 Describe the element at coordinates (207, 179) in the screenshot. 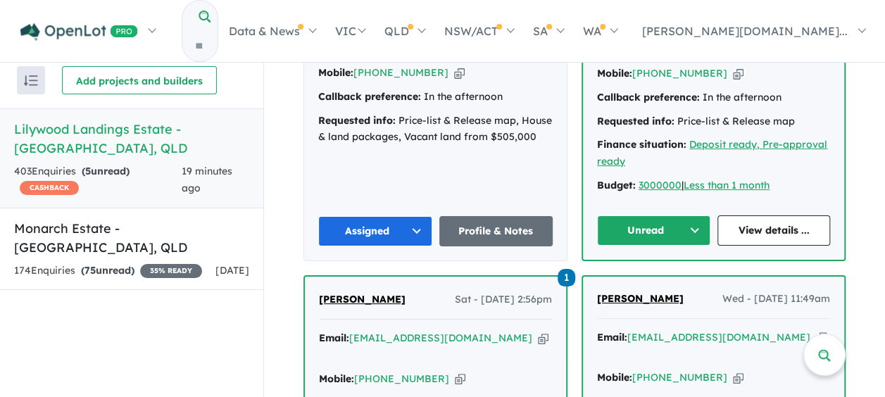

I see `span: 19 minutes ago` at that location.